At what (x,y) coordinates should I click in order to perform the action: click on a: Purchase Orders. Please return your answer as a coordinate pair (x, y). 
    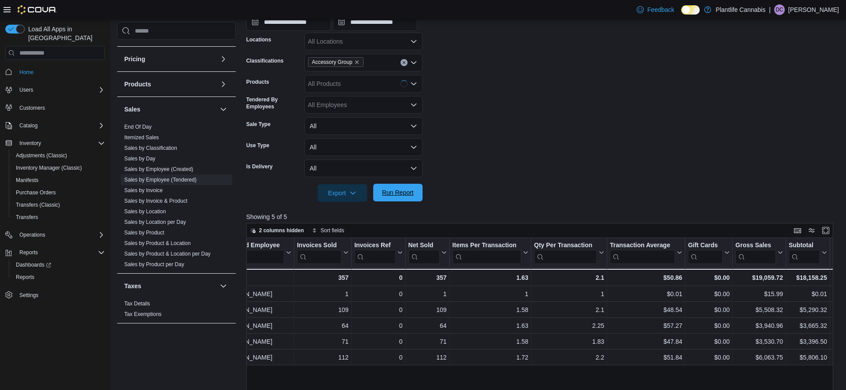
    Looking at the image, I should click on (36, 192).